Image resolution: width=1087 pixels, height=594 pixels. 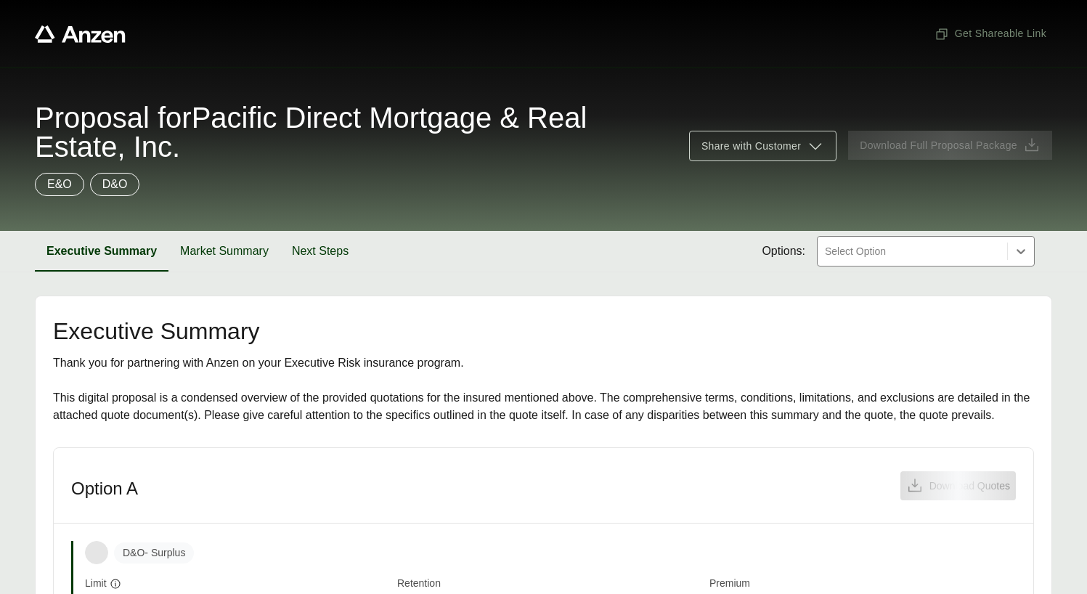 What do you see at coordinates (762, 146) in the screenshot?
I see `button: Share with Customer` at bounding box center [762, 146].